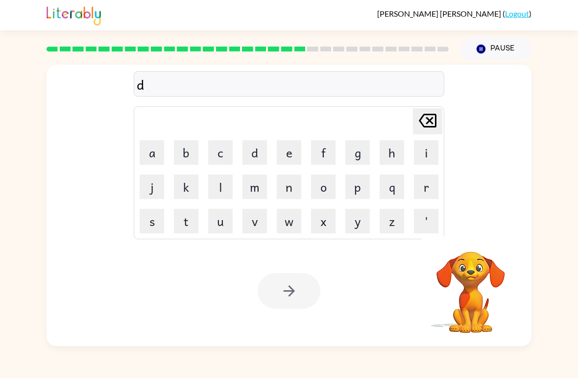  What do you see at coordinates (496, 49) in the screenshot?
I see `button: Pause` at bounding box center [496, 49].